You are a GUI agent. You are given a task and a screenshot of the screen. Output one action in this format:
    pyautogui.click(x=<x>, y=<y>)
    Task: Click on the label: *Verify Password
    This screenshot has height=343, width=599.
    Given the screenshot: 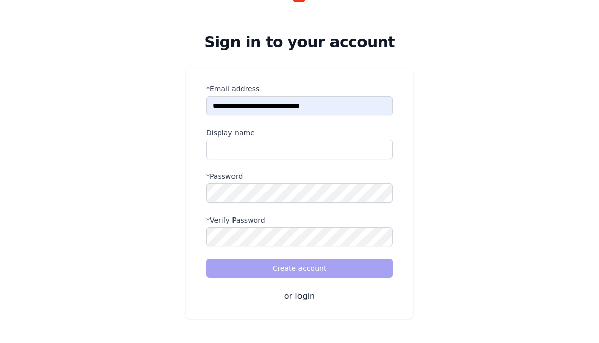 What is the action you would take?
    pyautogui.click(x=299, y=220)
    